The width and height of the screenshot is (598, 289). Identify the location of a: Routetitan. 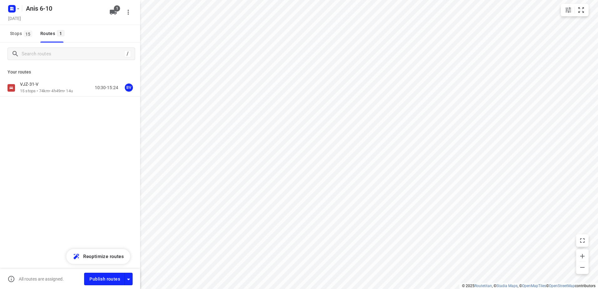
(483, 286).